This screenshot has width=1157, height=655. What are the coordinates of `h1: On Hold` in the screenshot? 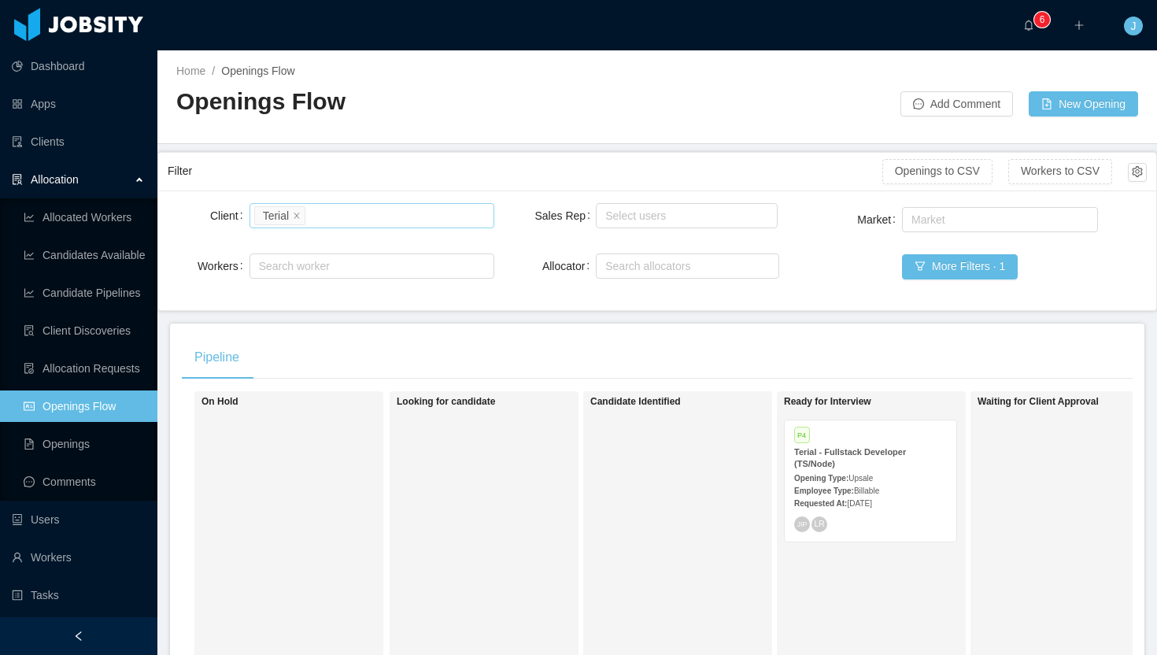 It's located at (312, 401).